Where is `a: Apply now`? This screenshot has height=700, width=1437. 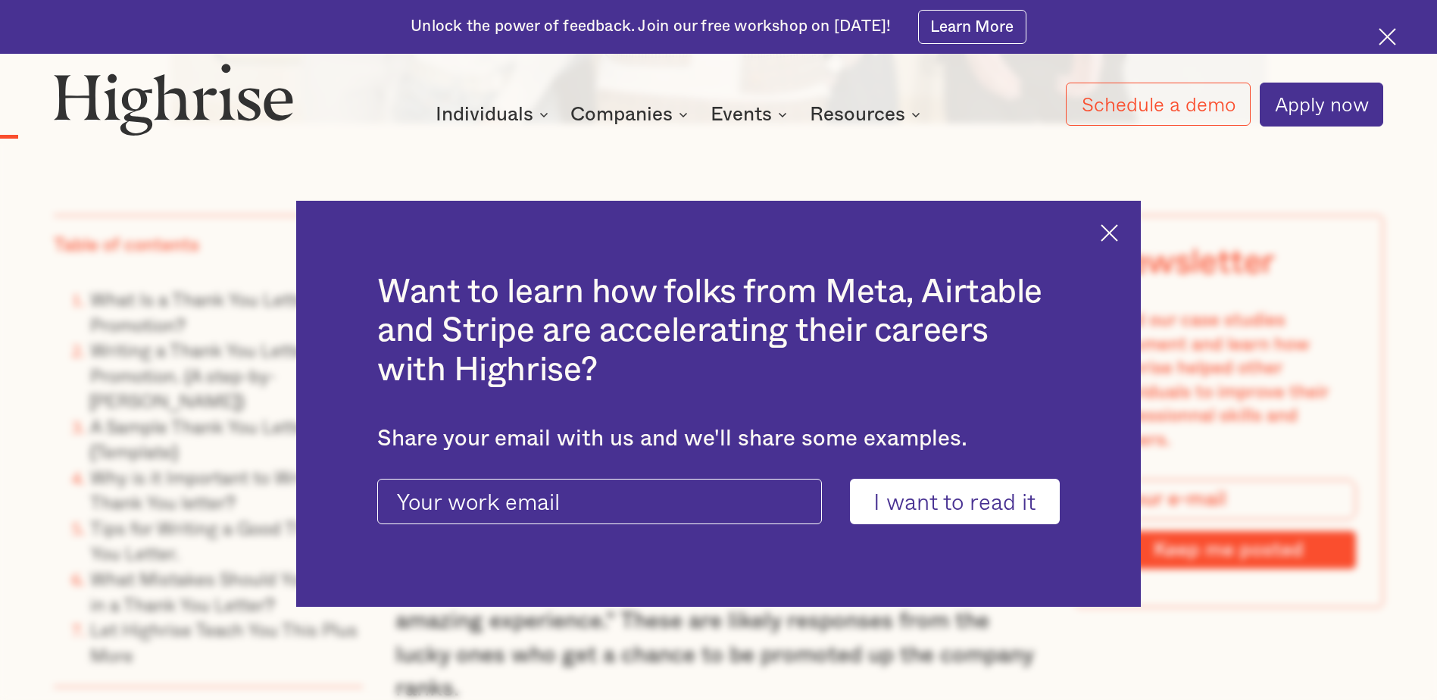
a: Apply now is located at coordinates (1321, 105).